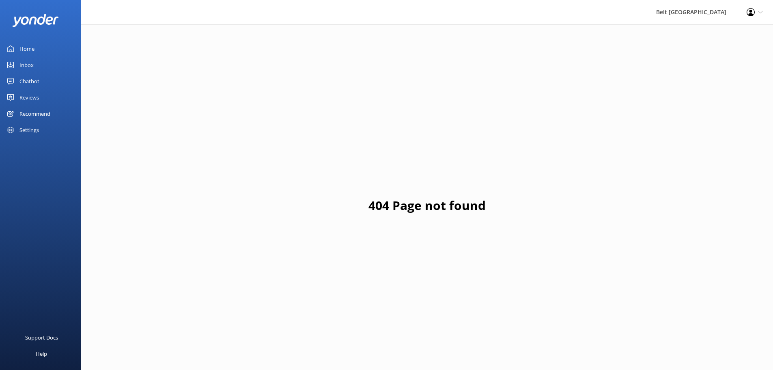 This screenshot has height=370, width=773. I want to click on div: Home, so click(27, 49).